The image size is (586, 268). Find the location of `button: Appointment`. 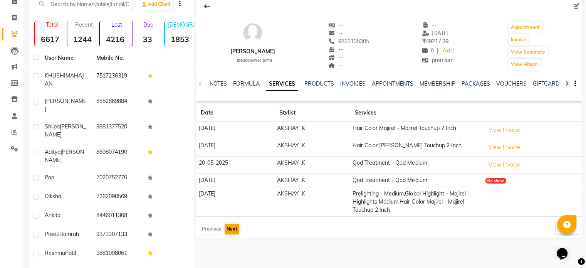

button: Appointment is located at coordinates (525, 27).